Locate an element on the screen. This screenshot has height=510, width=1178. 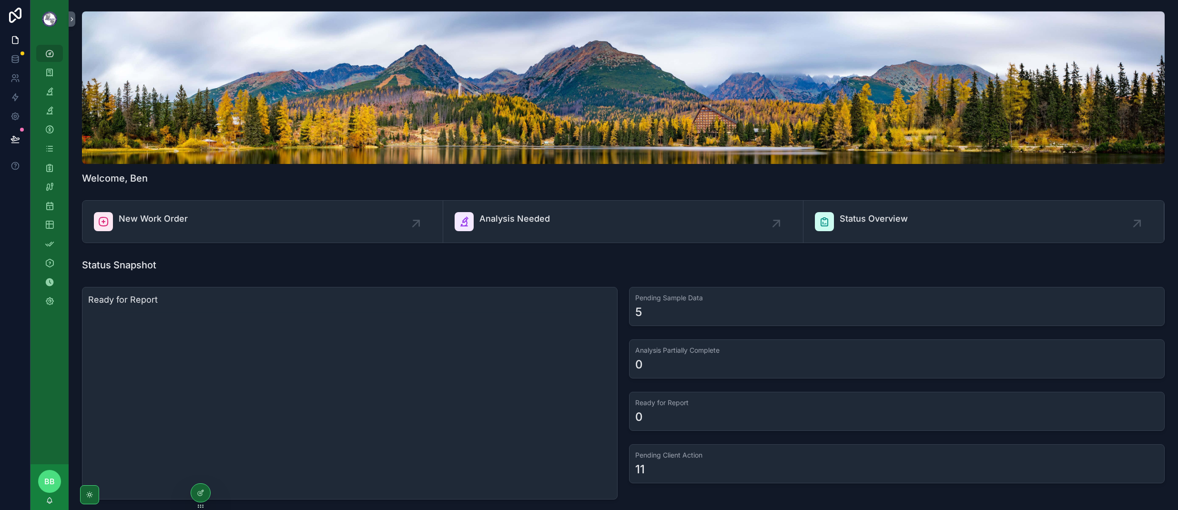
a: Status Overview is located at coordinates (983, 221).